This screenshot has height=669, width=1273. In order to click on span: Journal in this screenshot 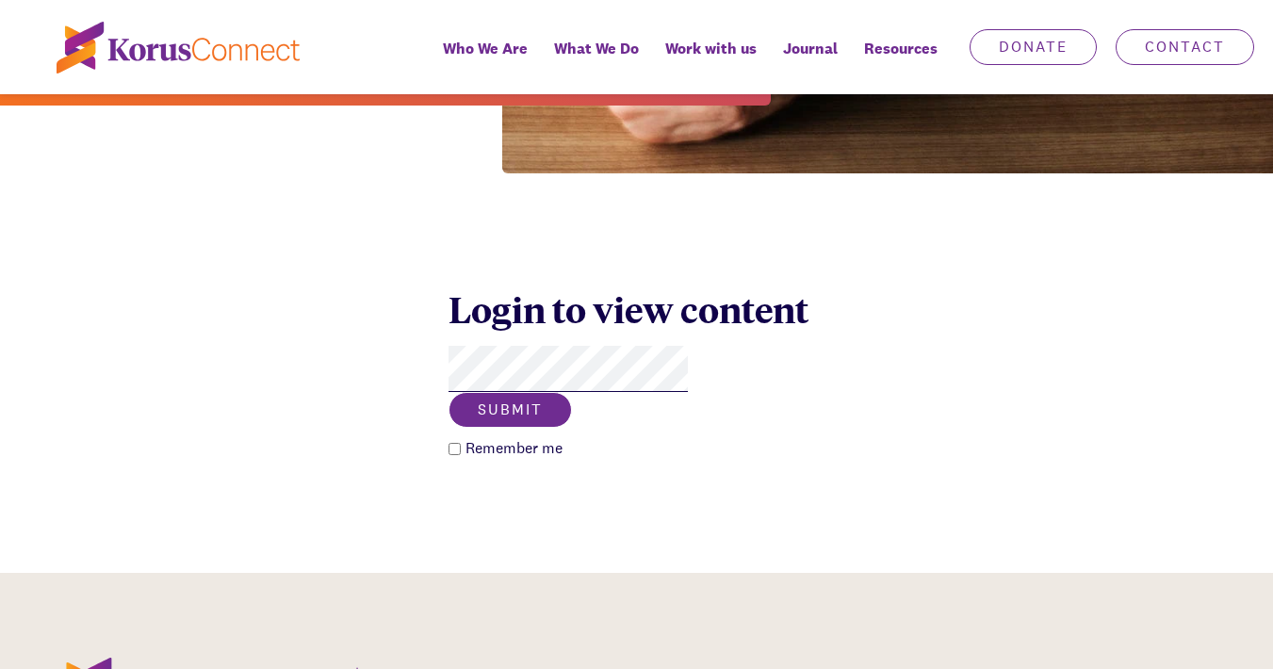, I will do `click(810, 48)`.